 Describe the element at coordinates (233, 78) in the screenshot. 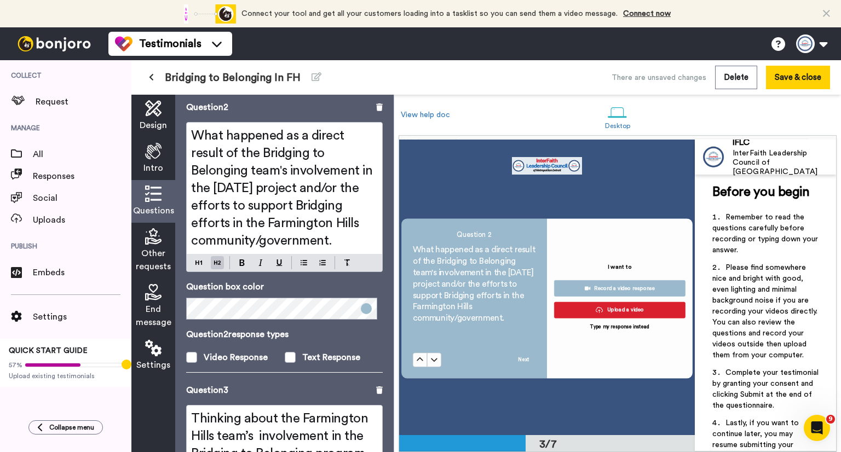

I see `span: Bridging to Belonging In FH` at that location.